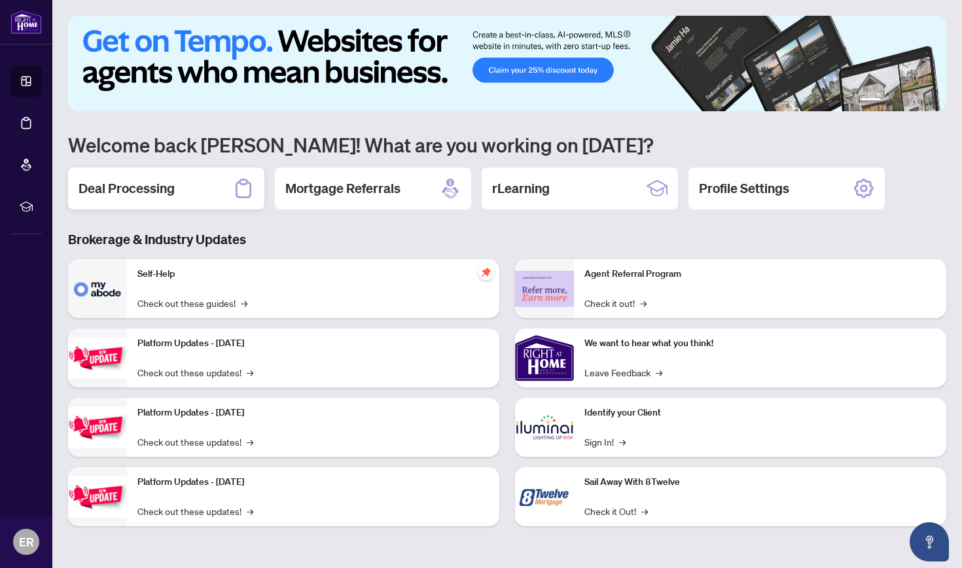  Describe the element at coordinates (760, 413) in the screenshot. I see `p: Identify your Client` at that location.